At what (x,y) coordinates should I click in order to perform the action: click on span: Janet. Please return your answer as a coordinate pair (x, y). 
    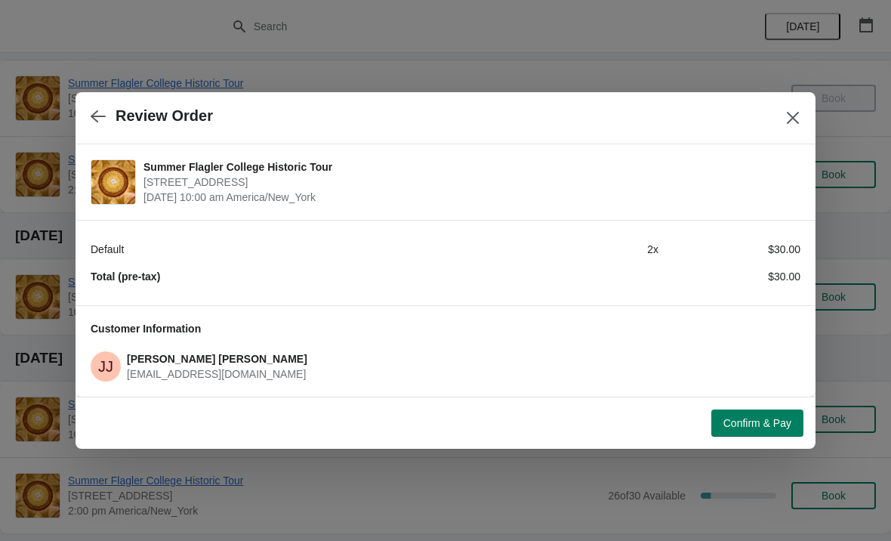
    Looking at the image, I should click on (106, 366).